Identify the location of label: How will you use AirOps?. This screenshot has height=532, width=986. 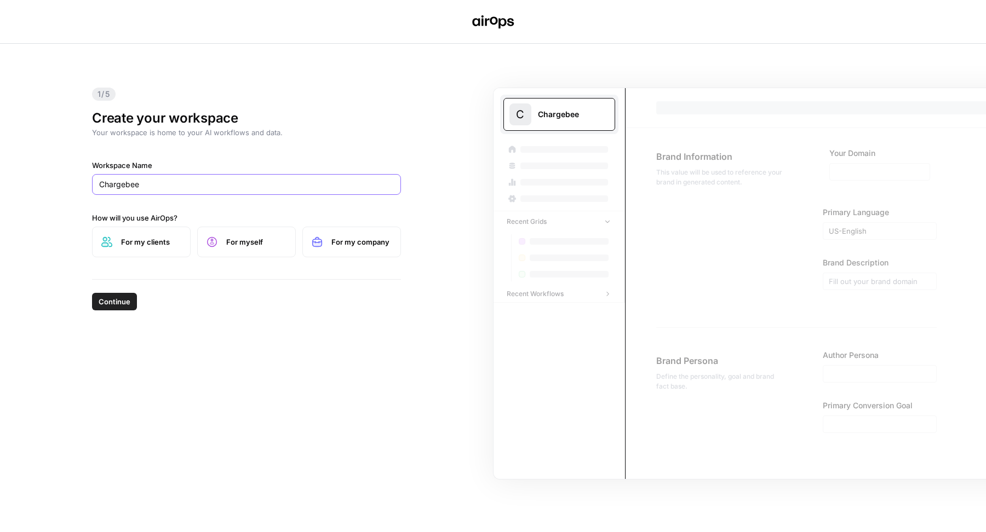
(246, 218).